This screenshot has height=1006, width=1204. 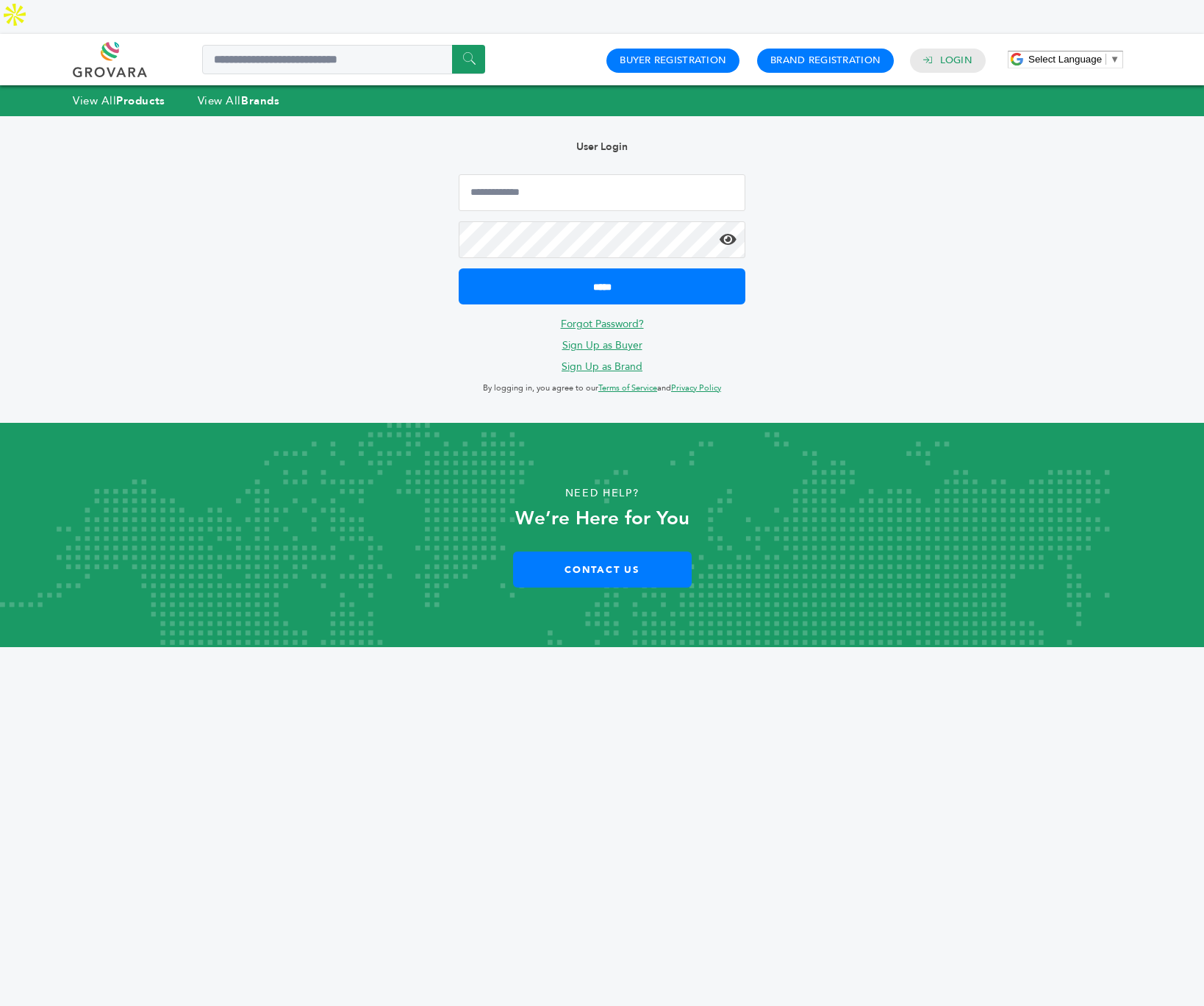 What do you see at coordinates (628, 387) in the screenshot?
I see `a: Terms of Service` at bounding box center [628, 387].